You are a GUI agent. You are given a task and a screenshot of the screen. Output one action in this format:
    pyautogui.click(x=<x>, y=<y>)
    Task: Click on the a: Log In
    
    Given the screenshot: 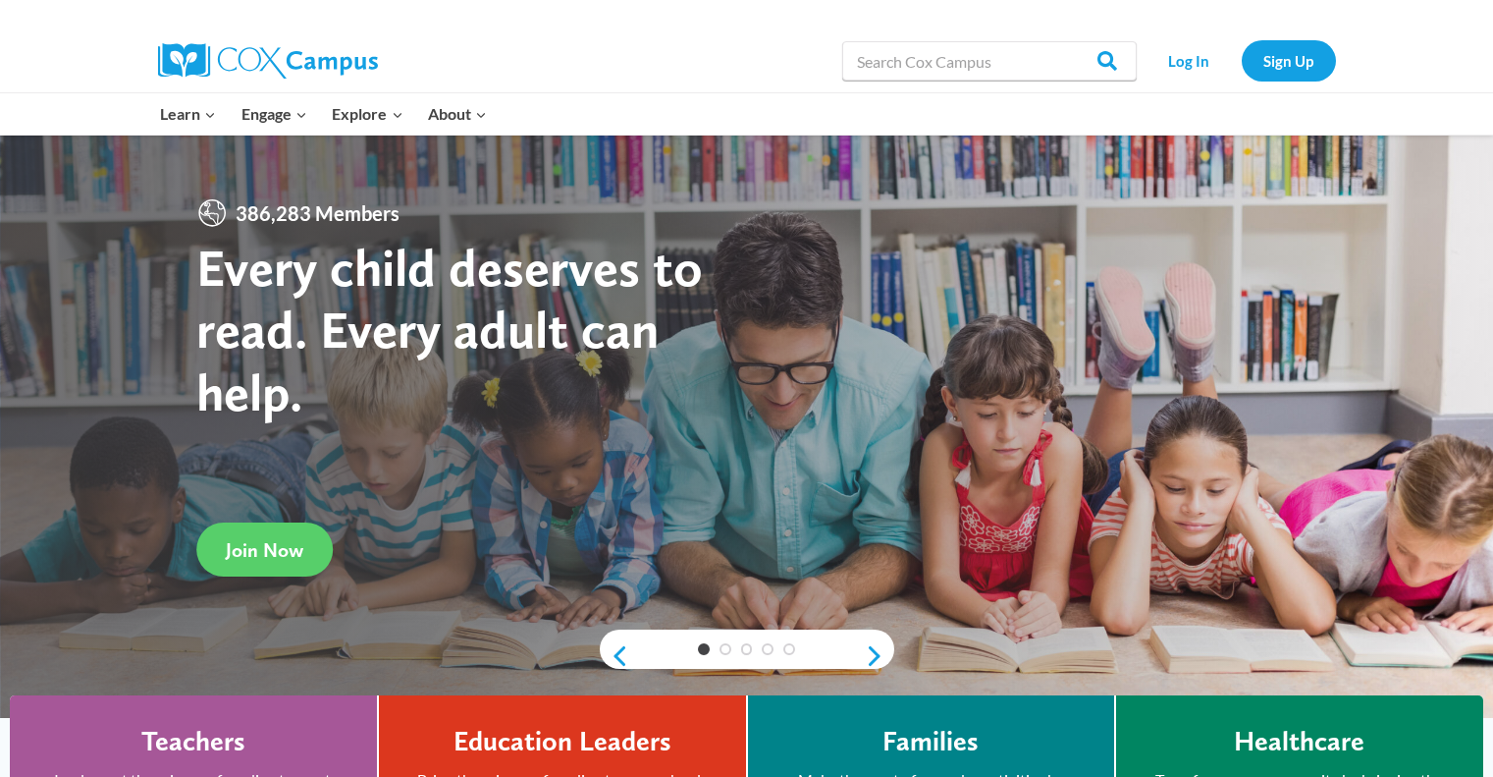 What is the action you would take?
    pyautogui.click(x=1189, y=60)
    